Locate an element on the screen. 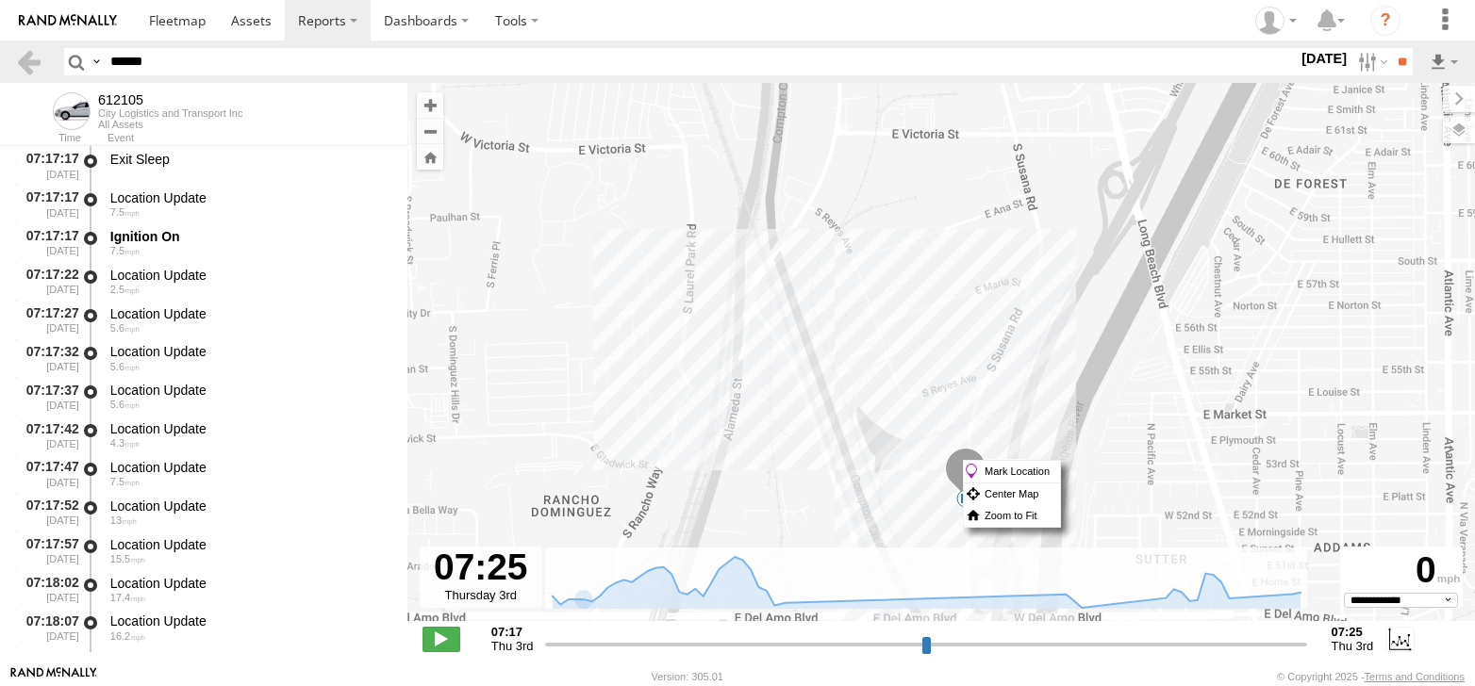 The width and height of the screenshot is (1475, 686). a: Visit our Website is located at coordinates (54, 677).